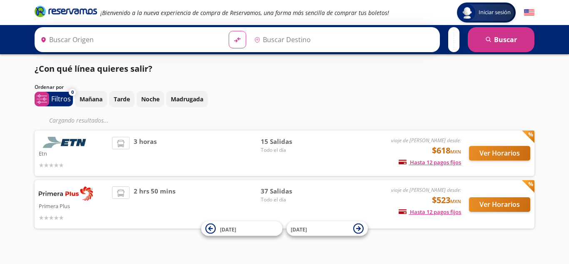 Image resolution: width=569 pixels, height=264 pixels. I want to click on span: 15 Salidas, so click(290, 141).